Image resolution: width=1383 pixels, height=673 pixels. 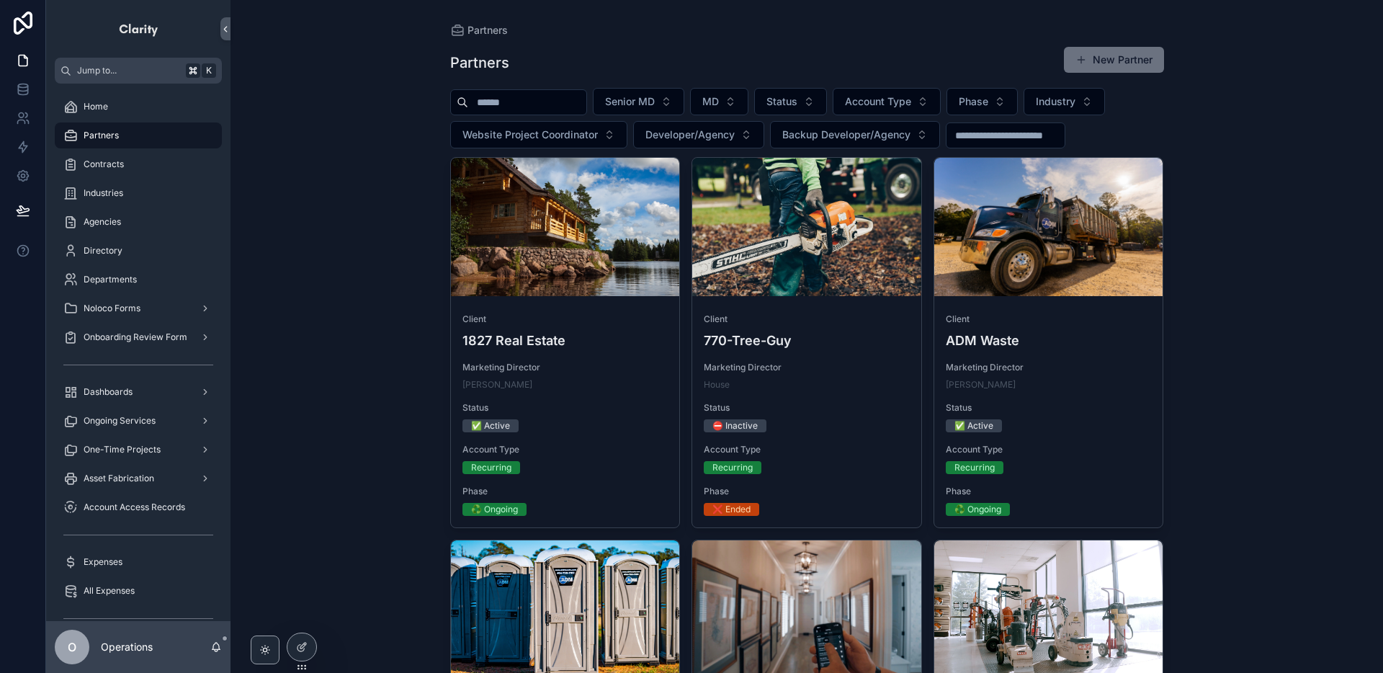 I want to click on div: ❌ Ended, so click(x=731, y=509).